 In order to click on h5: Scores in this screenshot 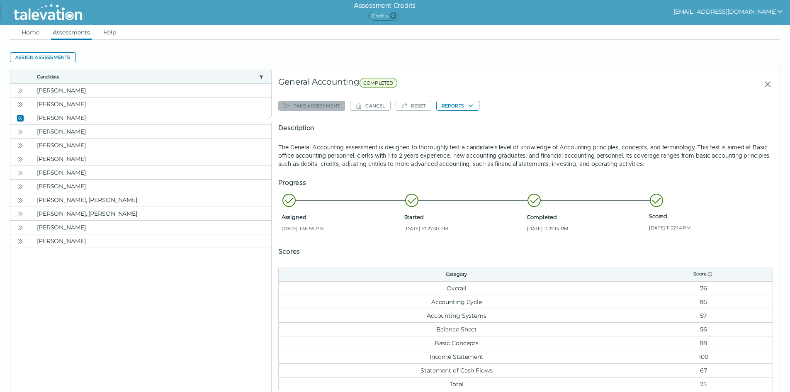, I will do `click(525, 252)`.